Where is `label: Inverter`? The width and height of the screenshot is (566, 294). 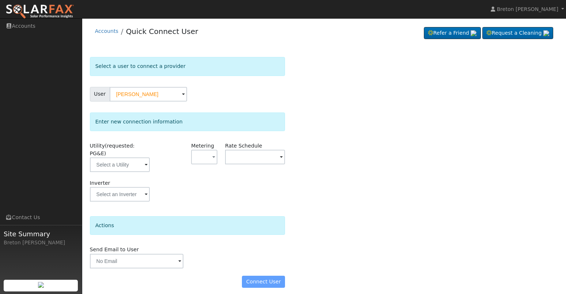
label: Inverter is located at coordinates (100, 183).